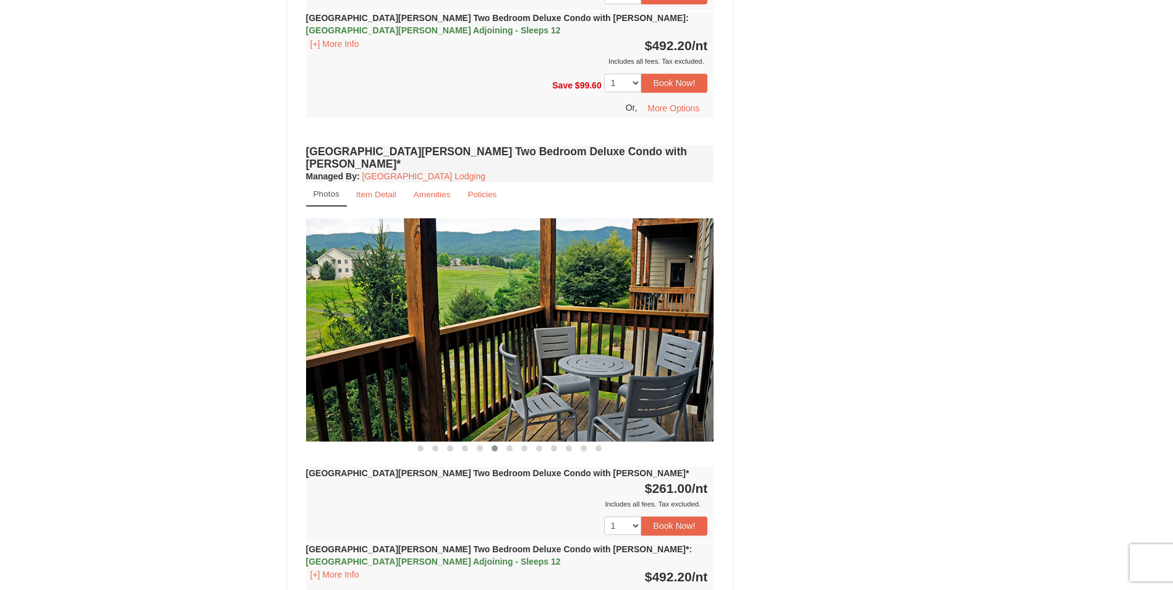  Describe the element at coordinates (326, 194) in the screenshot. I see `a: Photos` at that location.